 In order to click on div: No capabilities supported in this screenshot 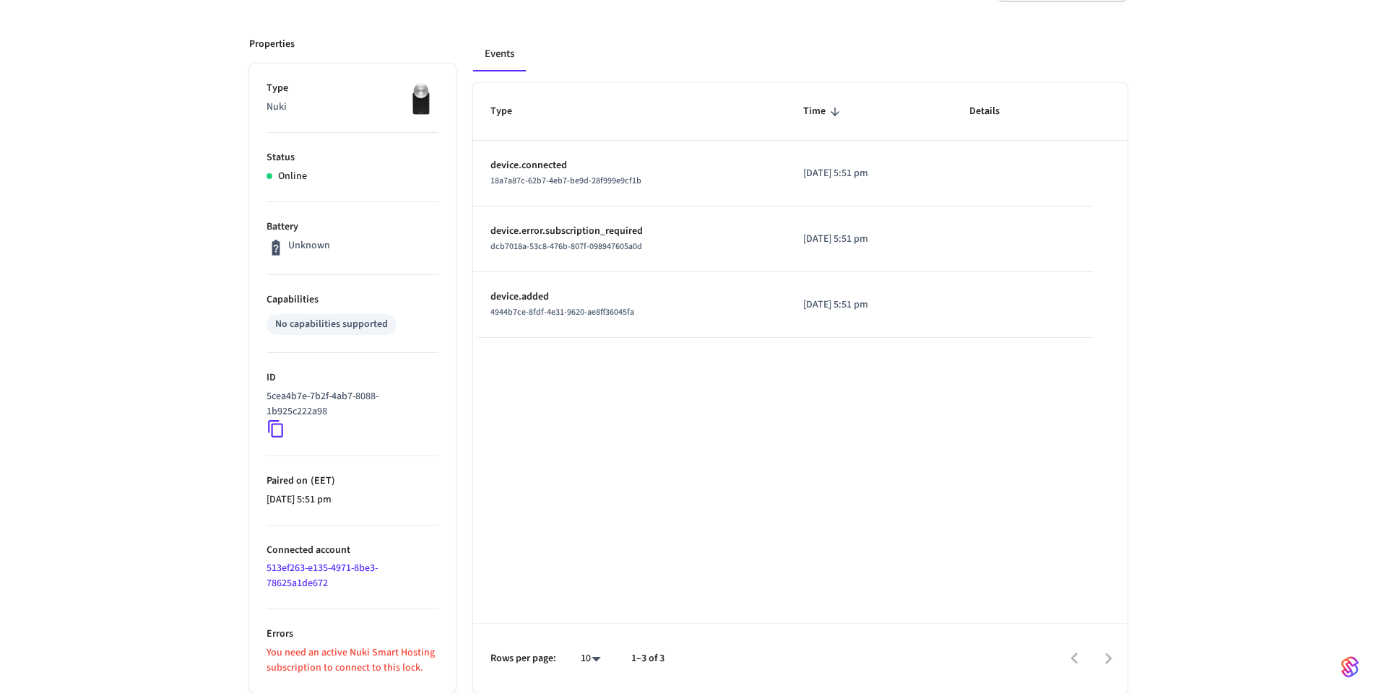, I will do `click(332, 324)`.